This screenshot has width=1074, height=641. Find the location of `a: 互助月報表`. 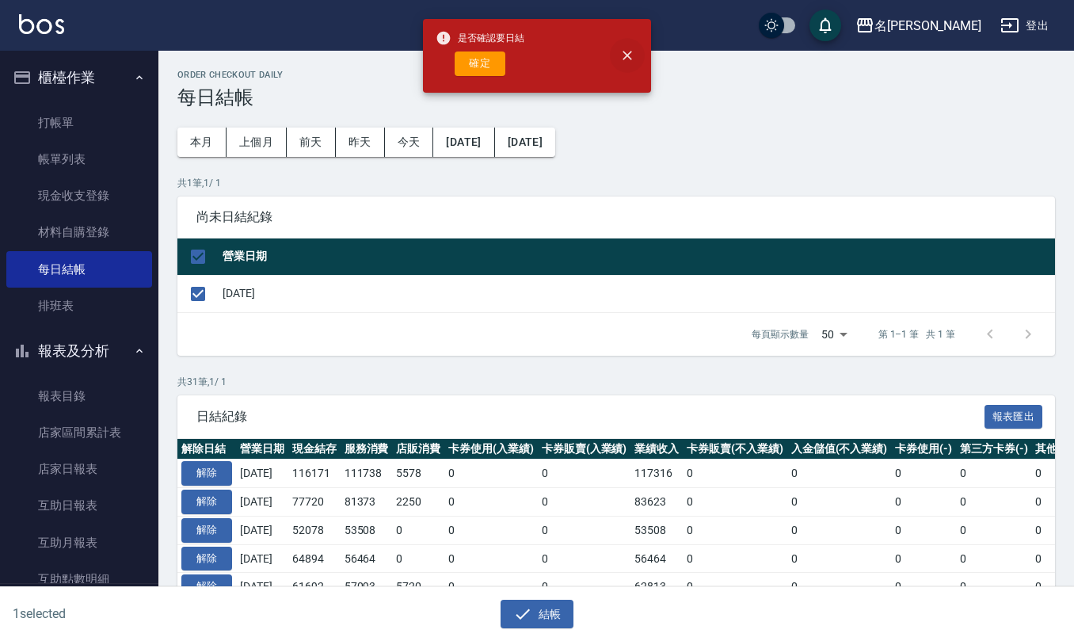

a: 互助月報表 is located at coordinates (79, 543).